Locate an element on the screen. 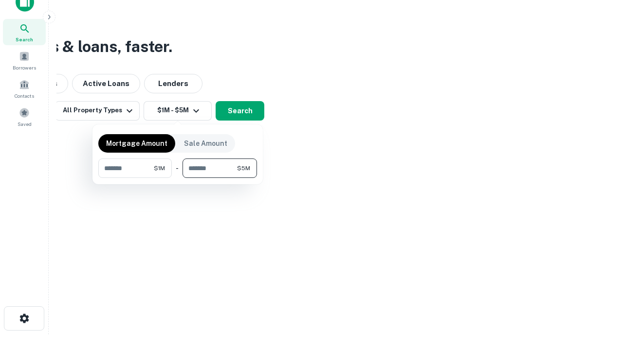 Image resolution: width=623 pixels, height=350 pixels. div: Chat Widget is located at coordinates (598, 296).